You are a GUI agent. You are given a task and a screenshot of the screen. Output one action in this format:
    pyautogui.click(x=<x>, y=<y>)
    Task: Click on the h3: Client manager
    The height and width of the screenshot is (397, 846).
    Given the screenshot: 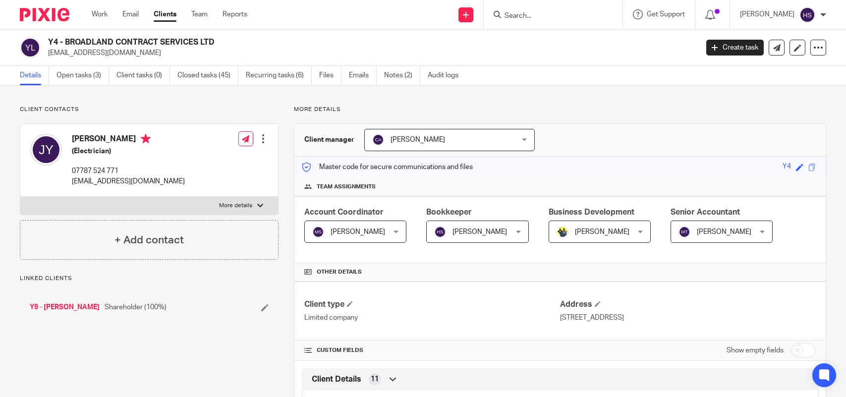 What is the action you would take?
    pyautogui.click(x=329, y=140)
    